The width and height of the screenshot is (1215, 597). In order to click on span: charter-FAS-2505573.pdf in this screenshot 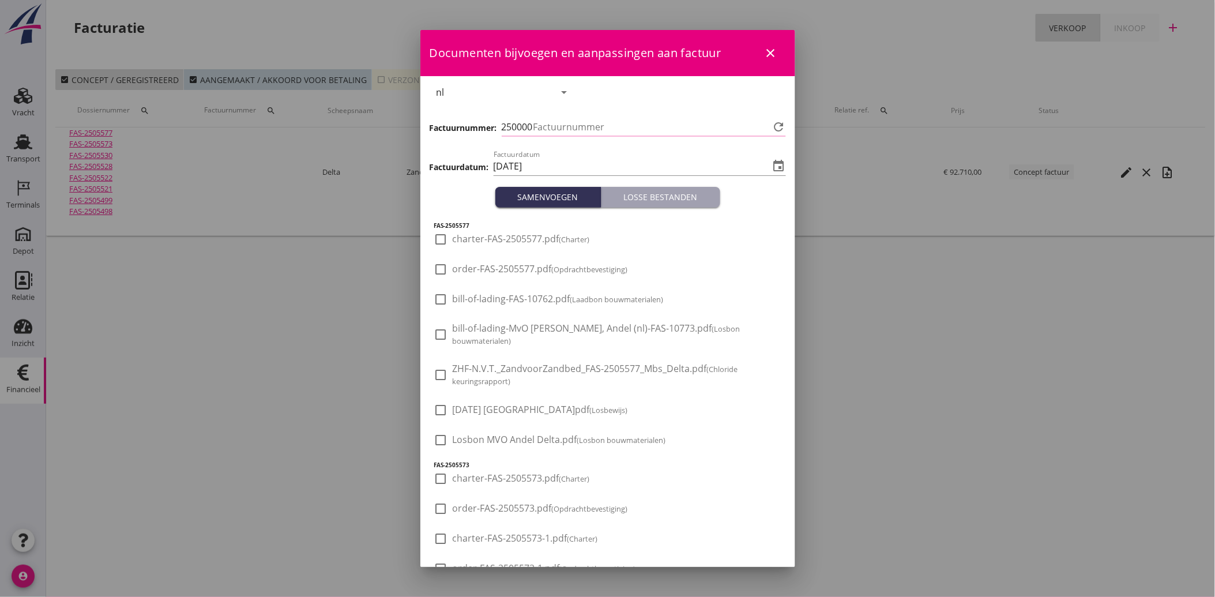, I will do `click(521, 478)`.